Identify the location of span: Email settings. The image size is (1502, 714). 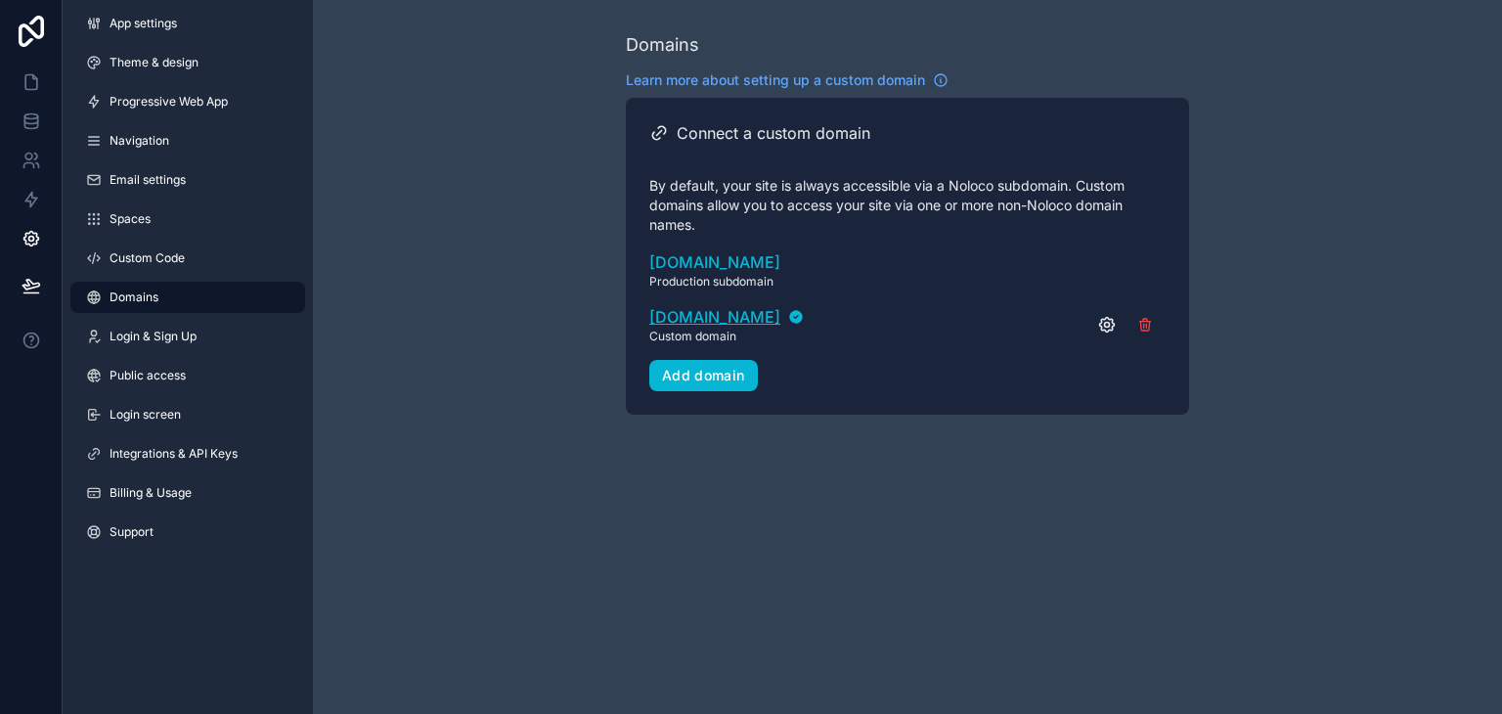
(148, 180).